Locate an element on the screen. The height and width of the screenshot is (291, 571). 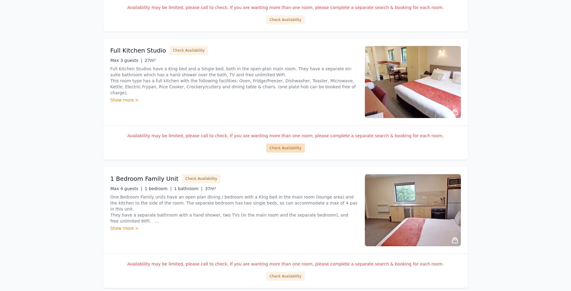
h3: 1 Bedroom Family Unit is located at coordinates (144, 179).